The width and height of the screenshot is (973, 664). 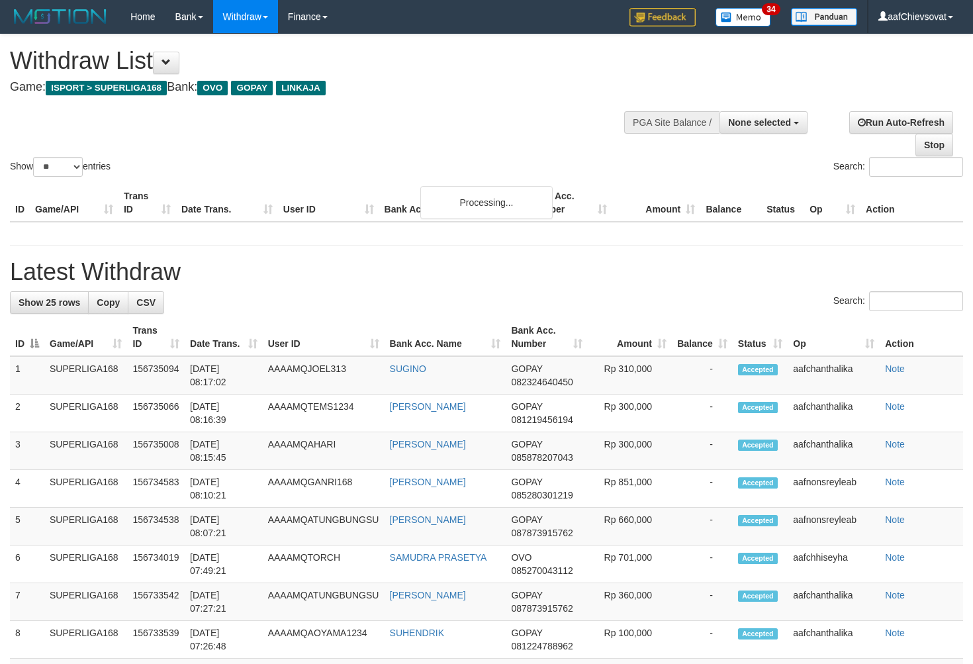 I want to click on span: LINKAJA, so click(x=301, y=88).